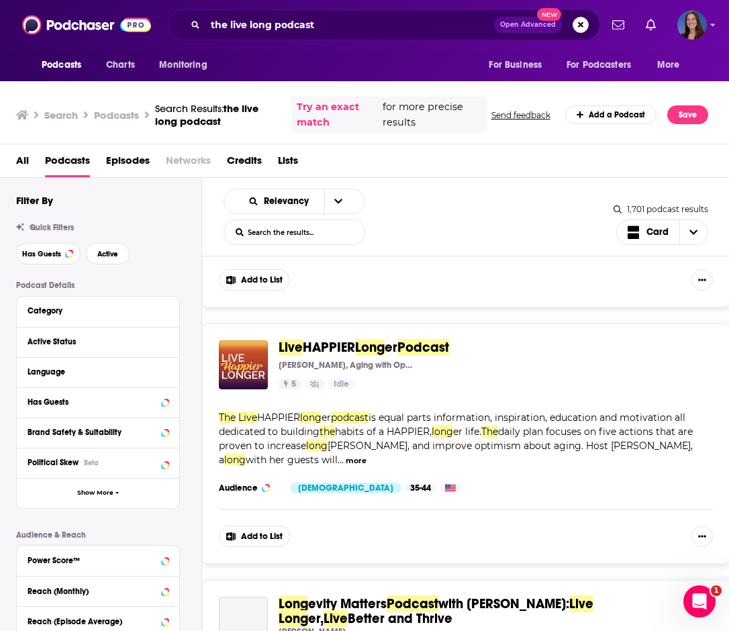 Image resolution: width=729 pixels, height=631 pixels. Describe the element at coordinates (316, 618) in the screenshot. I see `span: er,` at that location.